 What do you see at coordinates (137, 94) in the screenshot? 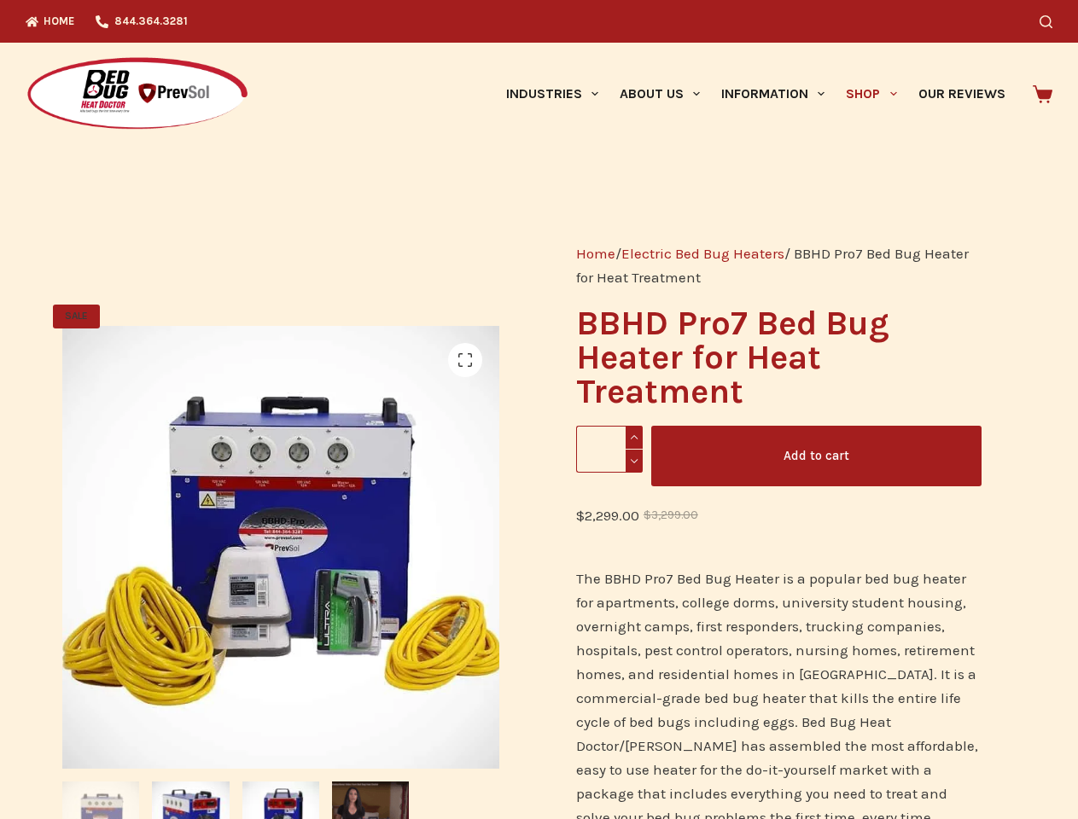
I see `img: Prevsol/Bed Bug Heat Doctor` at bounding box center [137, 94].